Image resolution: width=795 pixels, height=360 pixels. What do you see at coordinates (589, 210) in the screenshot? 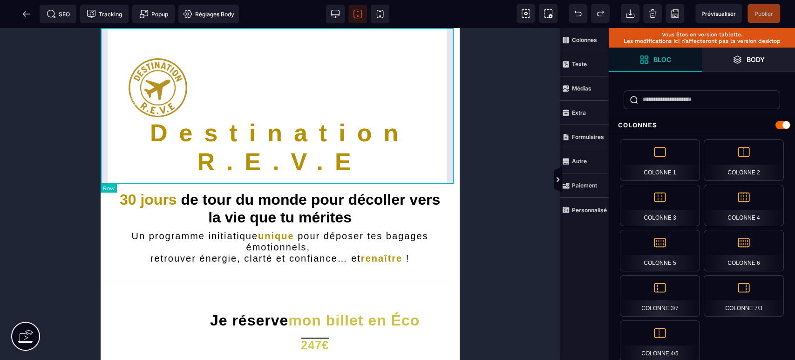
I see `strong: Personnalisé` at bounding box center [589, 210].